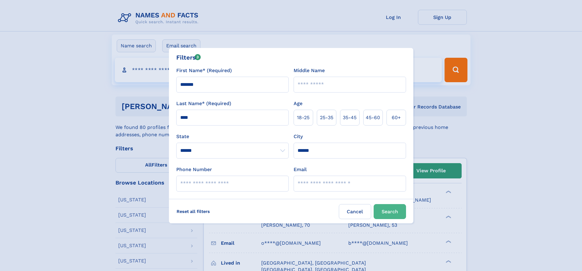 The width and height of the screenshot is (582, 271). Describe the element at coordinates (204, 104) in the screenshot. I see `label: Last Name* (Required)` at that location.